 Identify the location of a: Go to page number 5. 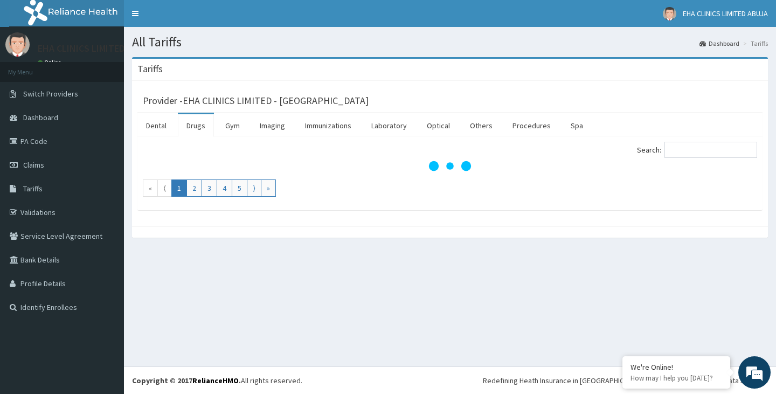
(239, 188).